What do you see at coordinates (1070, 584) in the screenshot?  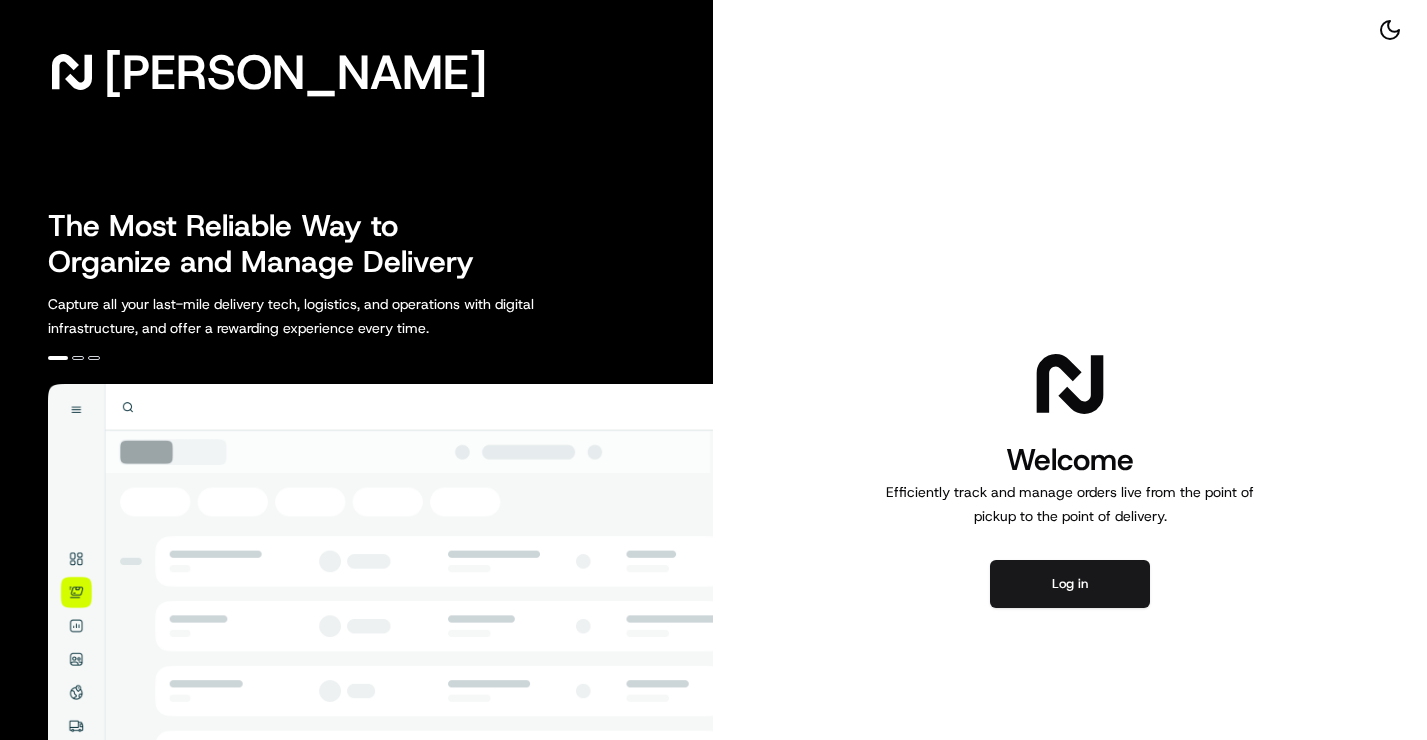 I see `button: Log in` at bounding box center [1070, 584].